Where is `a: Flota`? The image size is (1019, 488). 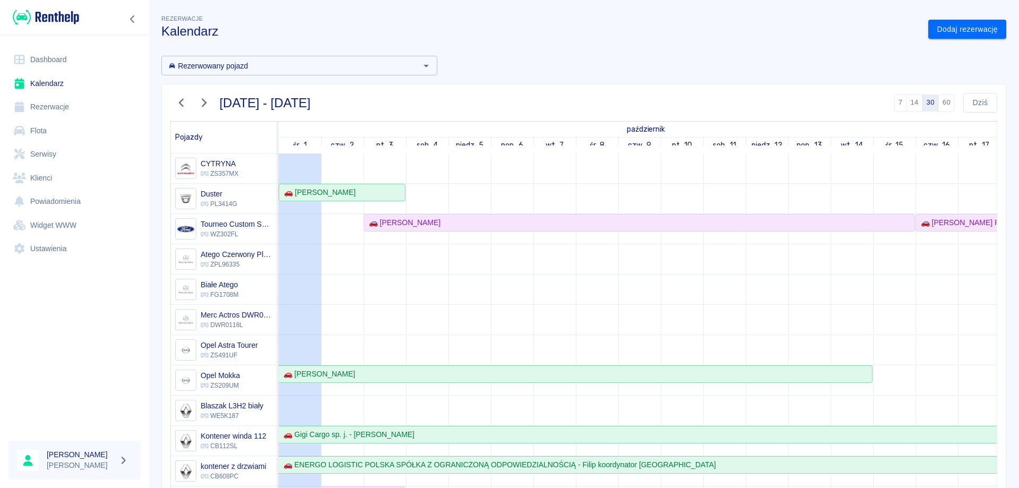
a: Flota is located at coordinates (74, 131).